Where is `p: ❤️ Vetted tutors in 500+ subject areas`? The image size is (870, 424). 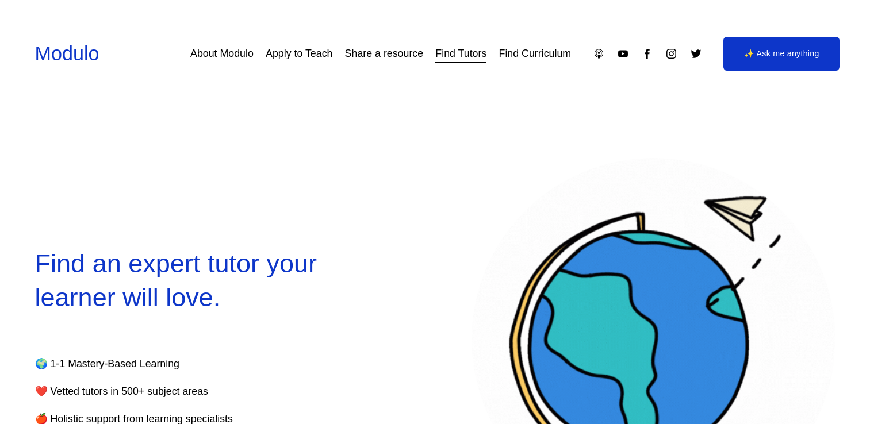 p: ❤️ Vetted tutors in 500+ subject areas is located at coordinates (200, 391).